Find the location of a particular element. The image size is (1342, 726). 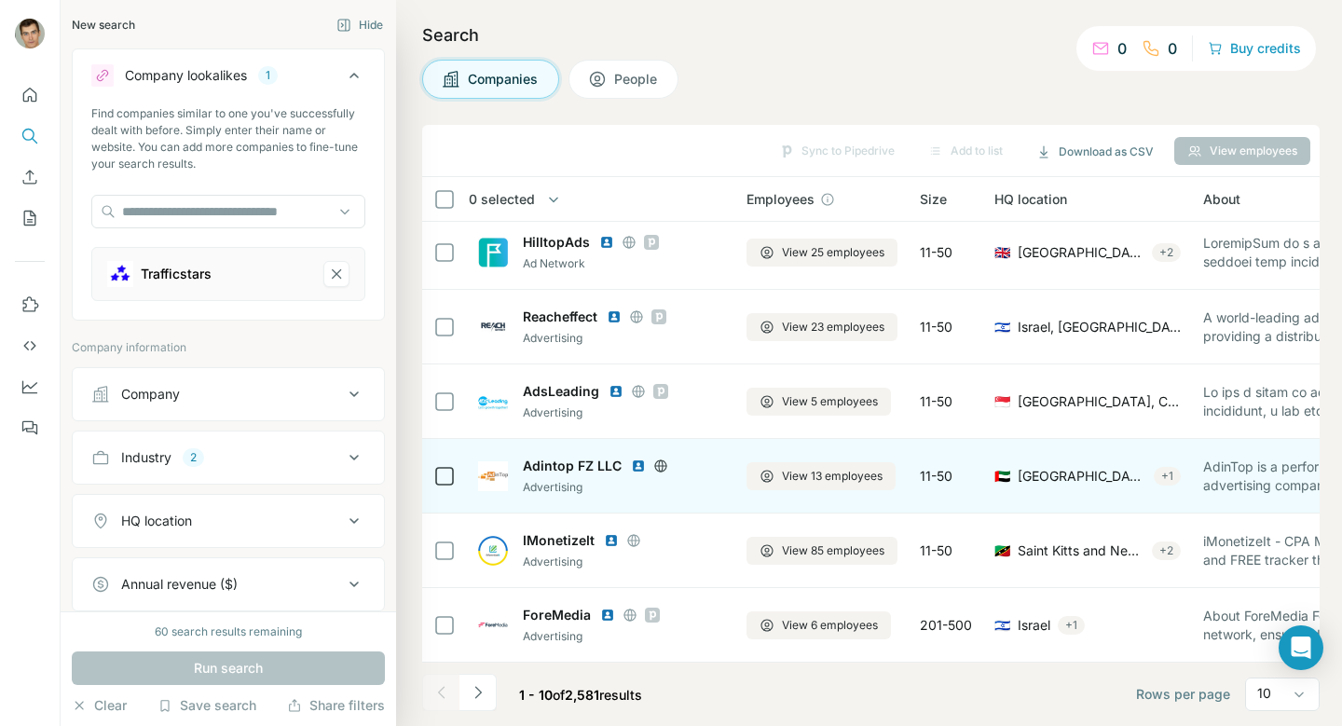

span: 2,581 is located at coordinates (582, 694).